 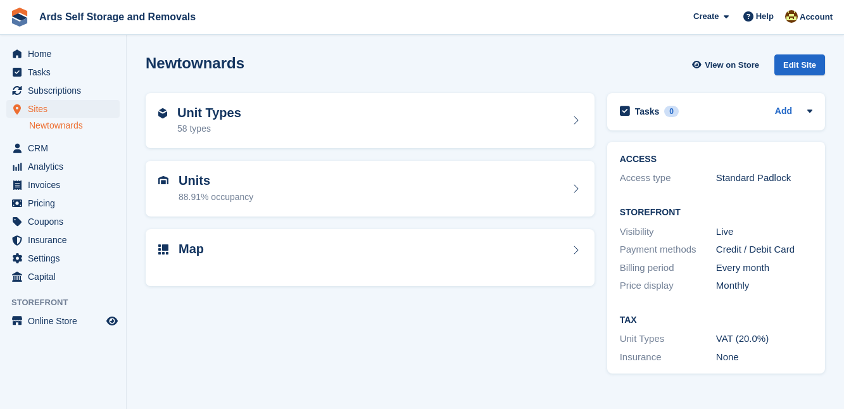 What do you see at coordinates (163, 181) in the screenshot?
I see `img: unit-icn-7be61d7bf1b0ce9d3e12c5938cc71ed9869f7b940bace4675aadf7bd6d80202e.svg` at bounding box center [163, 181].